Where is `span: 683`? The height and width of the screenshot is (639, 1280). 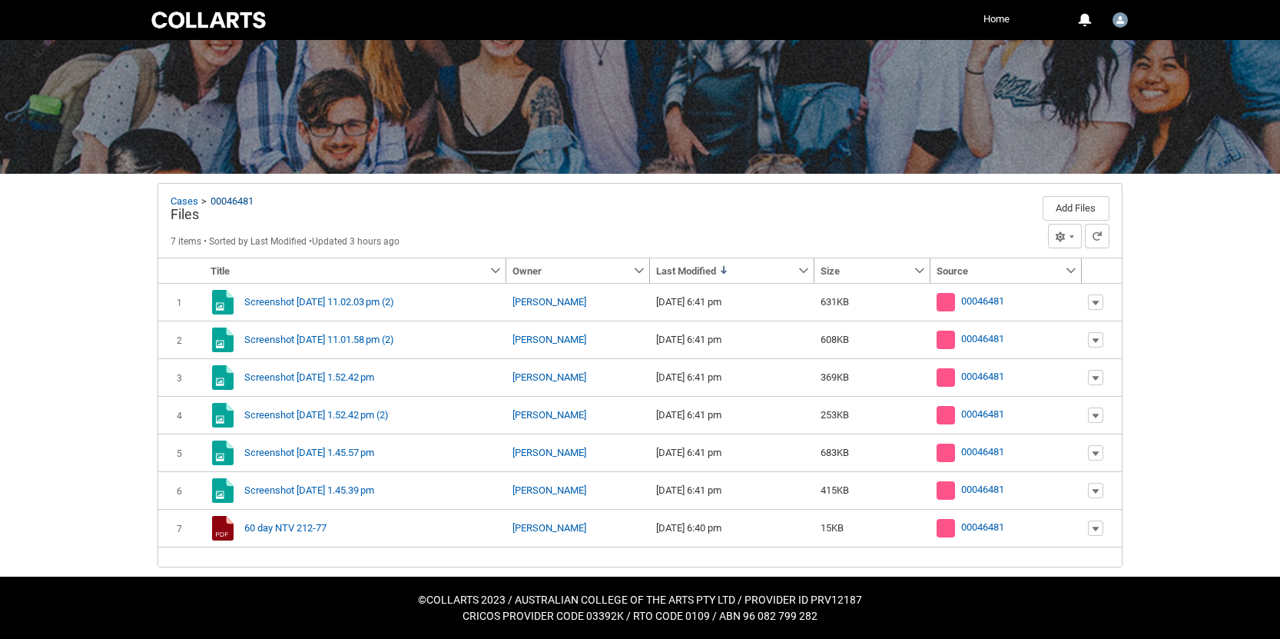
span: 683 is located at coordinates (828, 452).